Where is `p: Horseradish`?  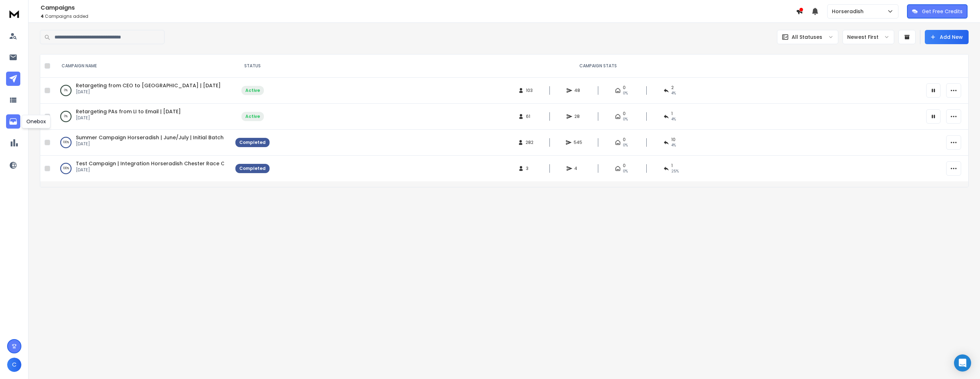
p: Horseradish is located at coordinates (849, 11).